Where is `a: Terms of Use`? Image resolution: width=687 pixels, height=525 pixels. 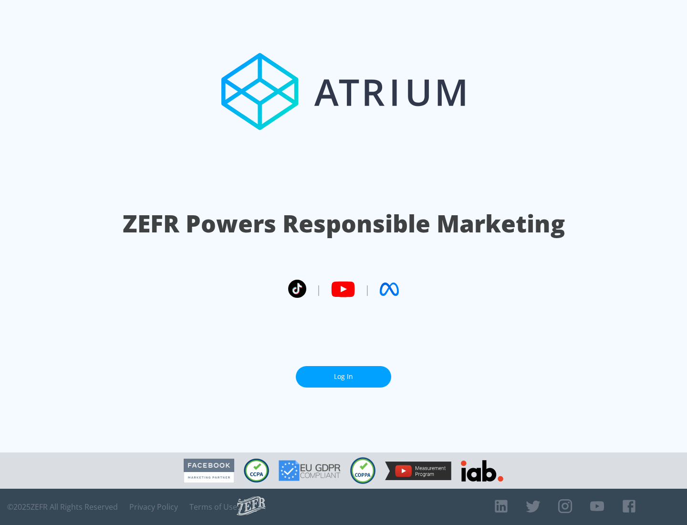 a: Terms of Use is located at coordinates (213, 507).